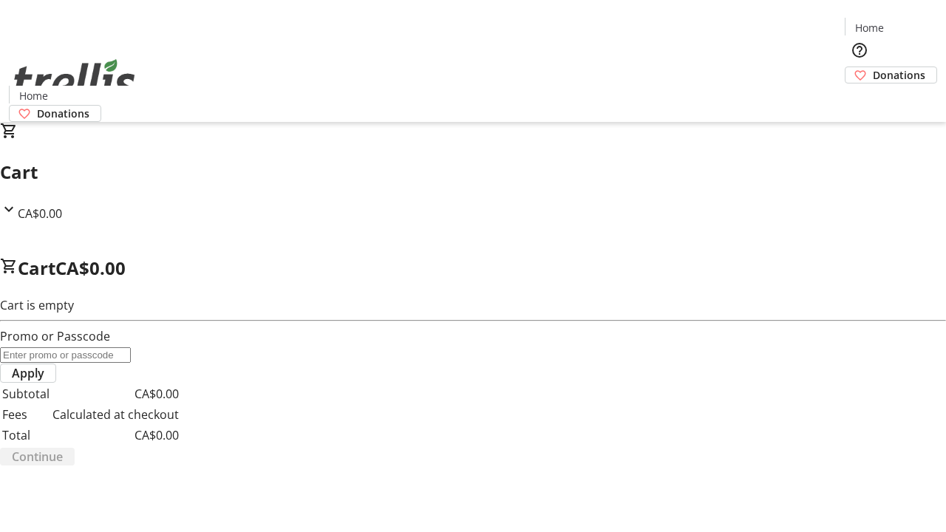  I want to click on td: Fees, so click(26, 414).